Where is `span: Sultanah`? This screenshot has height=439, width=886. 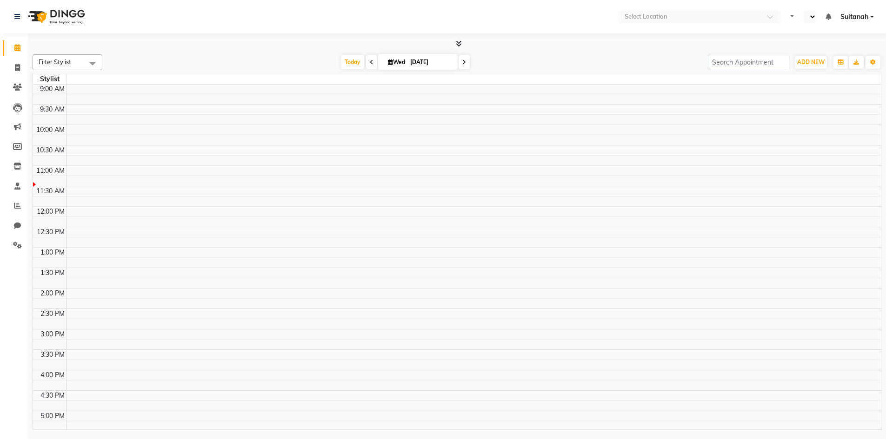
span: Sultanah is located at coordinates (854, 17).